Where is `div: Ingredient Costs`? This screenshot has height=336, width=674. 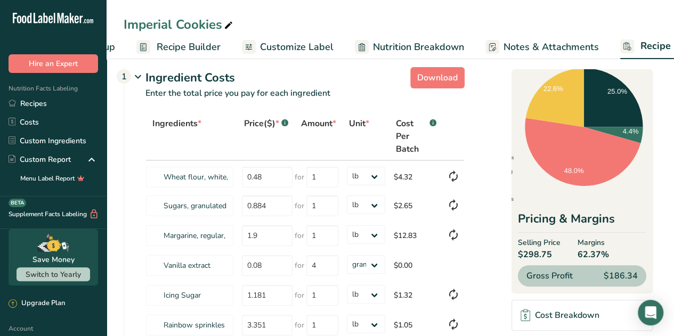 div: Ingredient Costs is located at coordinates (305, 78).